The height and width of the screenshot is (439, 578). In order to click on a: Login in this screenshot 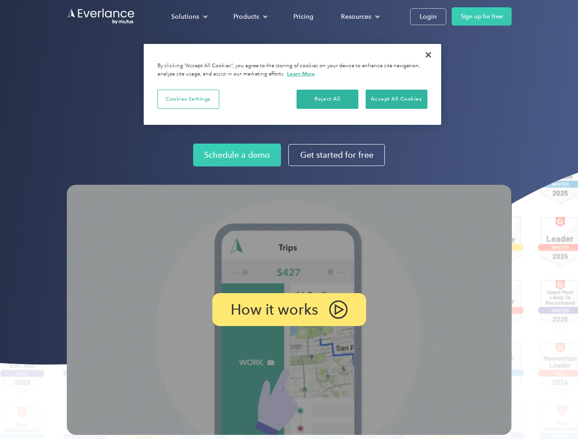, I will do `click(428, 16)`.